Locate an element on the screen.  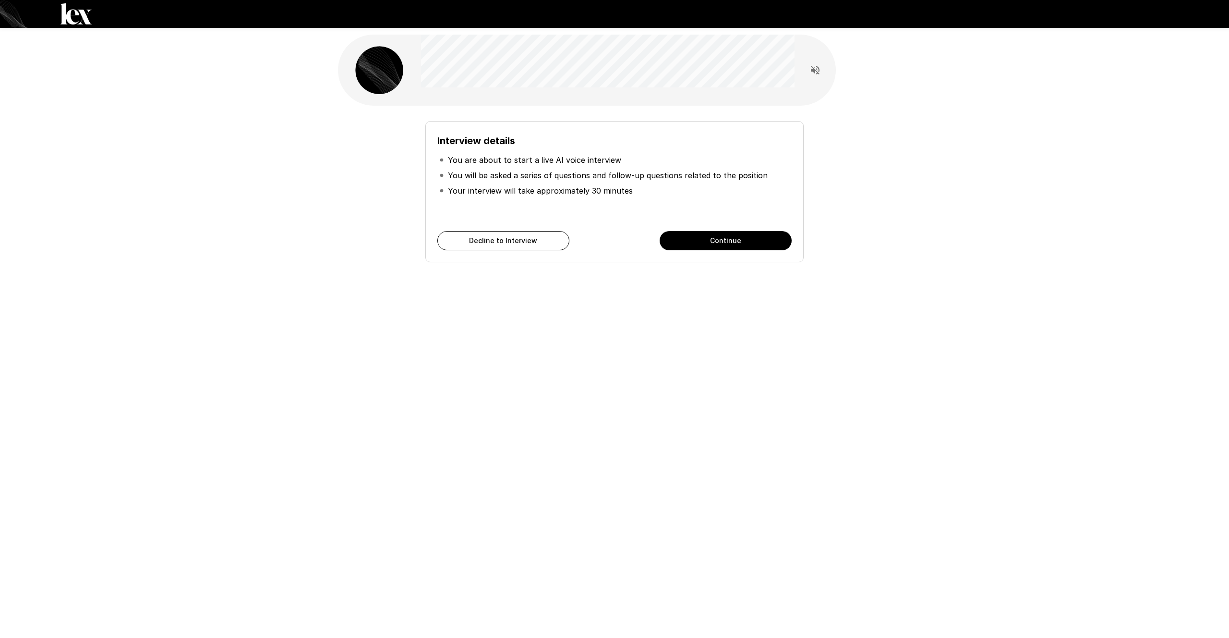
button: Read questions aloud is located at coordinates (815, 70).